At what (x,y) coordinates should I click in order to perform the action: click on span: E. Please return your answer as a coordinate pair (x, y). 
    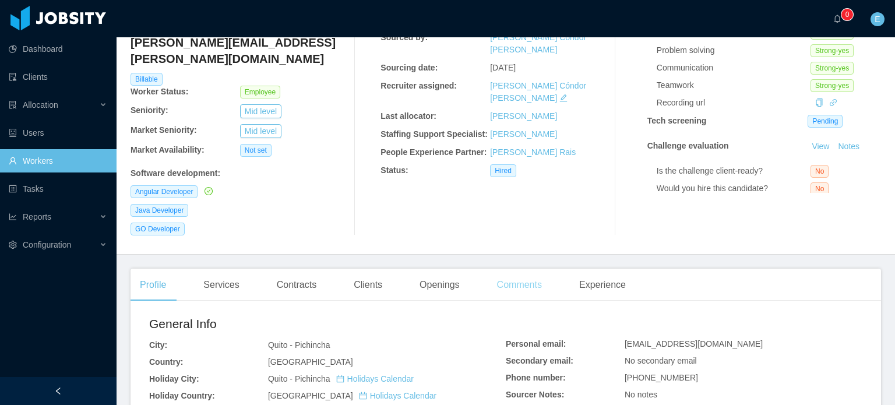
    Looking at the image, I should click on (877, 19).